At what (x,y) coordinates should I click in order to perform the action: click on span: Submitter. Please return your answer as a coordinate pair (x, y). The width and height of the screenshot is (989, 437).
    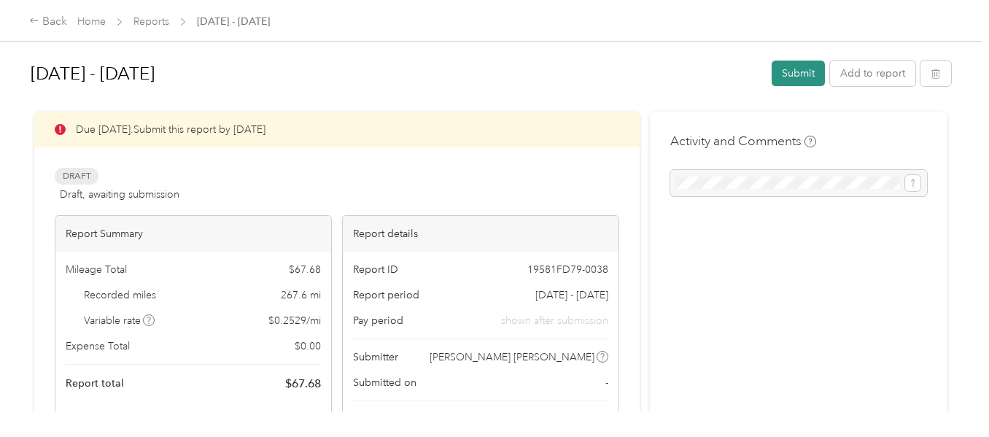
    Looking at the image, I should click on (376, 357).